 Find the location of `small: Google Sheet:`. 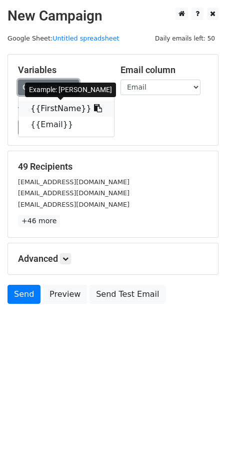

small: Google Sheet: is located at coordinates (64, 38).